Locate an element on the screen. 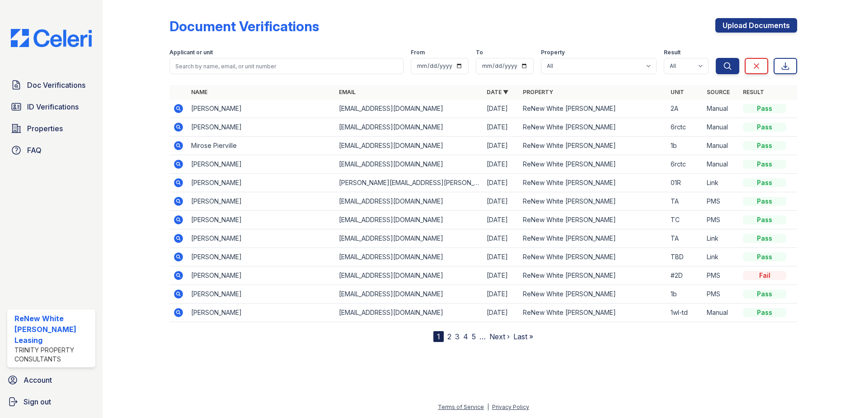  a: 4 is located at coordinates (466, 336).